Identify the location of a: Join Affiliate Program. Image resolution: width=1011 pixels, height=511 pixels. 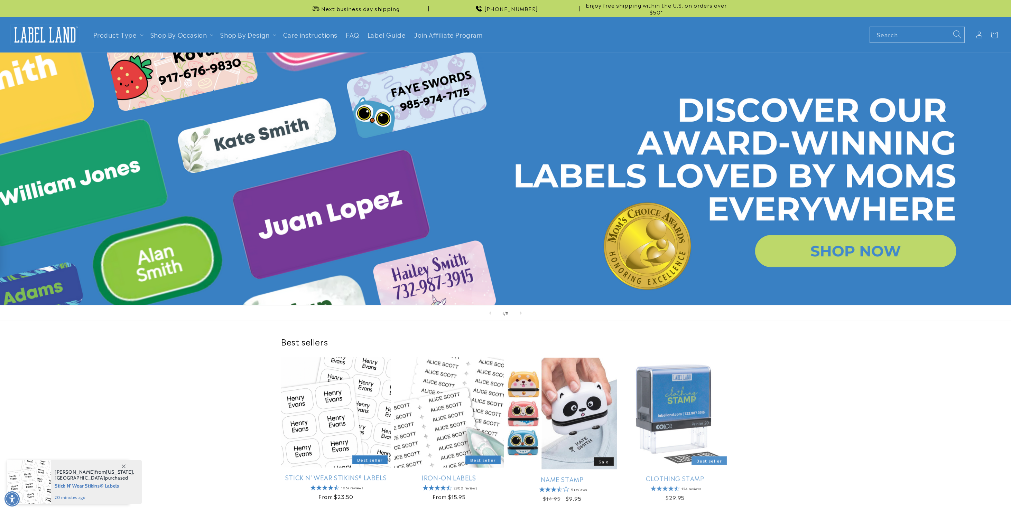
(448, 35).